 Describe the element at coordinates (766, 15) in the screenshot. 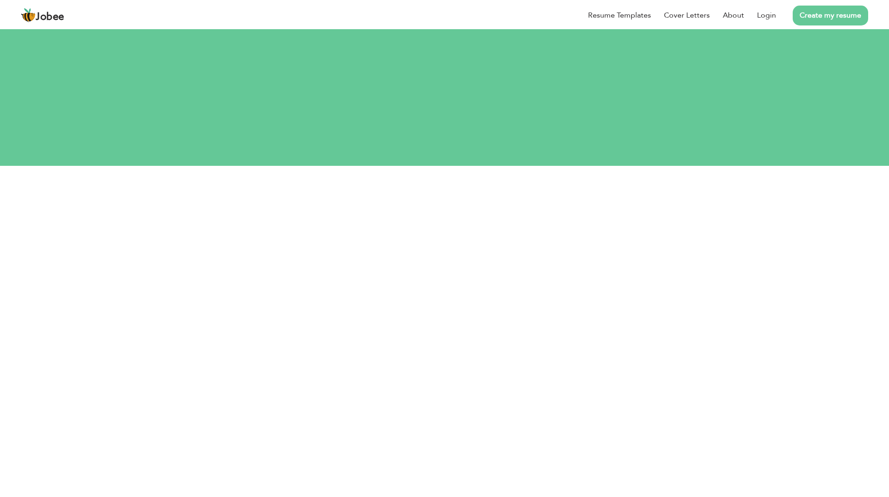

I see `a: Login` at that location.